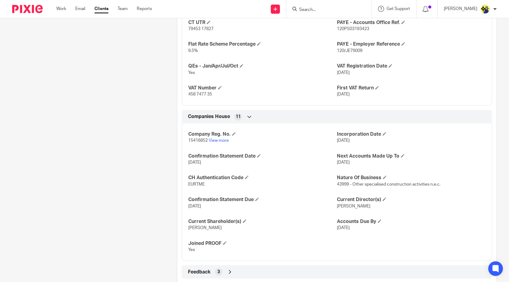 The width and height of the screenshot is (509, 282). Describe the element at coordinates (263, 178) in the screenshot. I see `h4: CH Authentication Code` at that location.